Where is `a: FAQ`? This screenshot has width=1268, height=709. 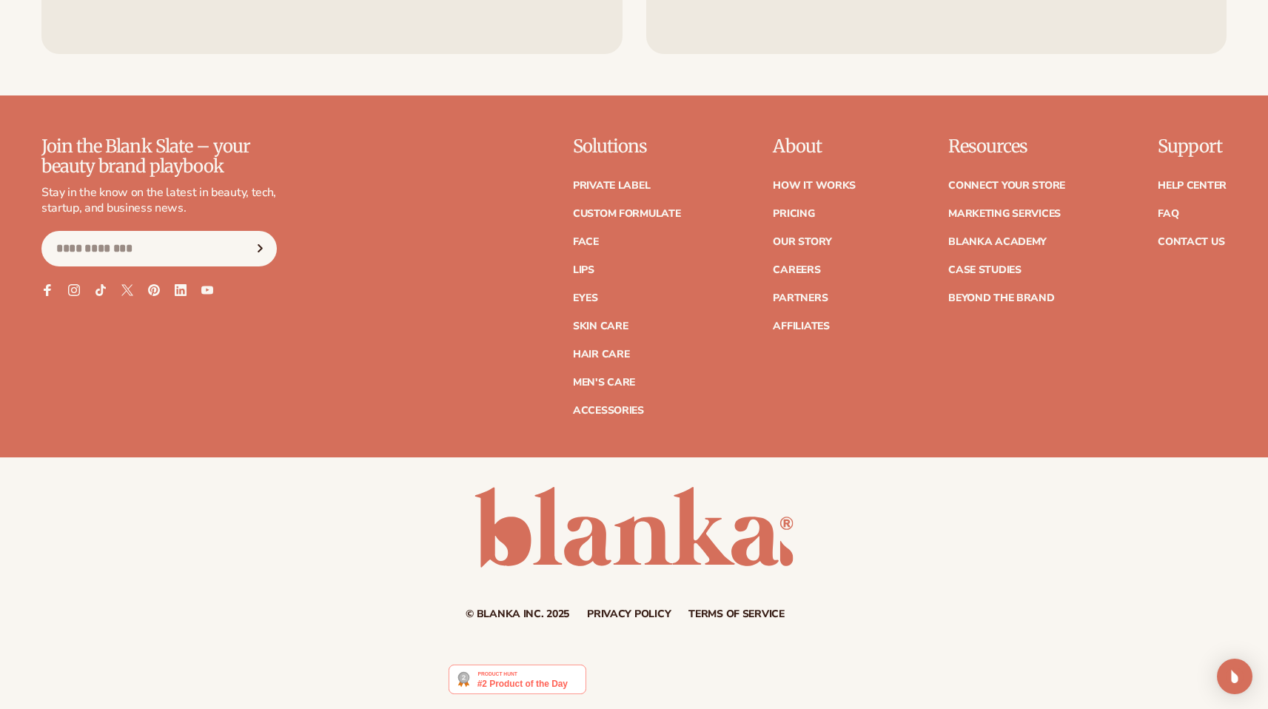 a: FAQ is located at coordinates (1169, 214).